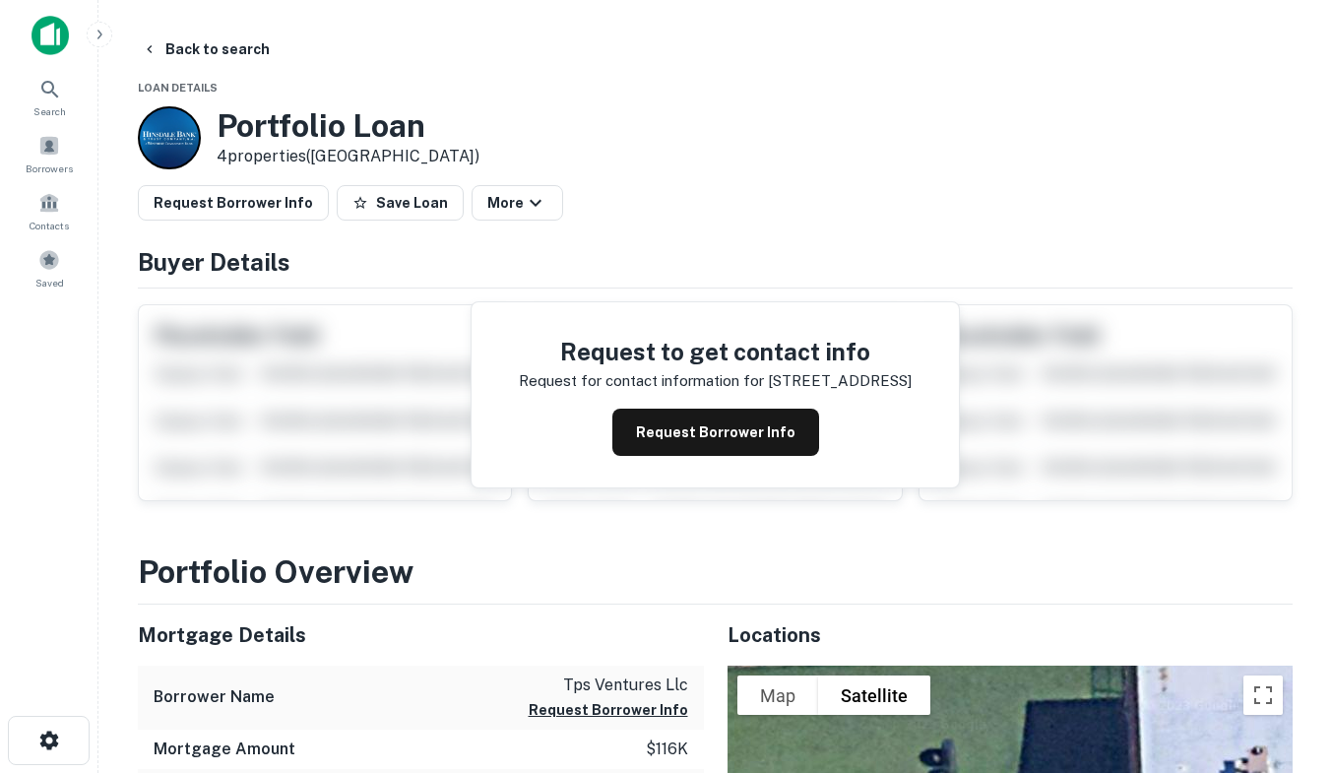  I want to click on span: Search, so click(49, 111).